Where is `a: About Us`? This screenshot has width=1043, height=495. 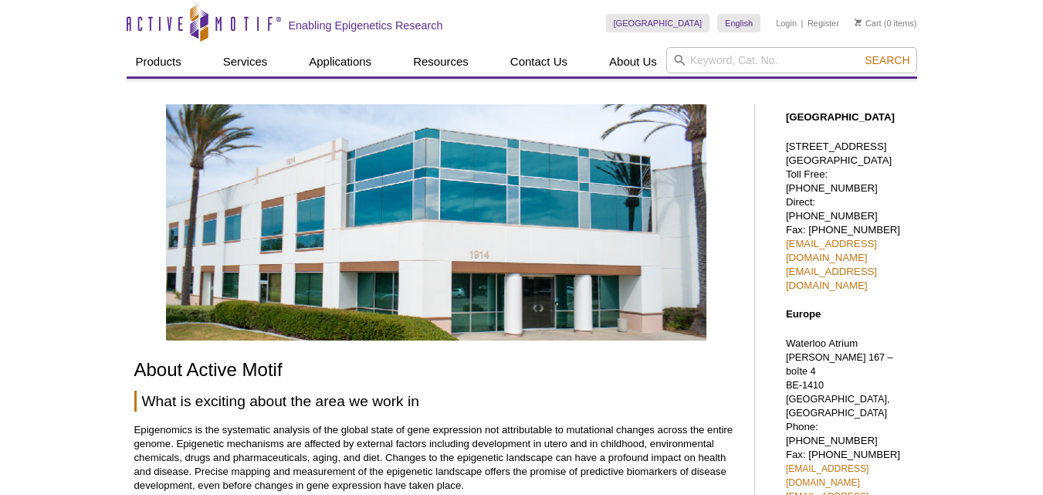
a: About Us is located at coordinates (633, 62).